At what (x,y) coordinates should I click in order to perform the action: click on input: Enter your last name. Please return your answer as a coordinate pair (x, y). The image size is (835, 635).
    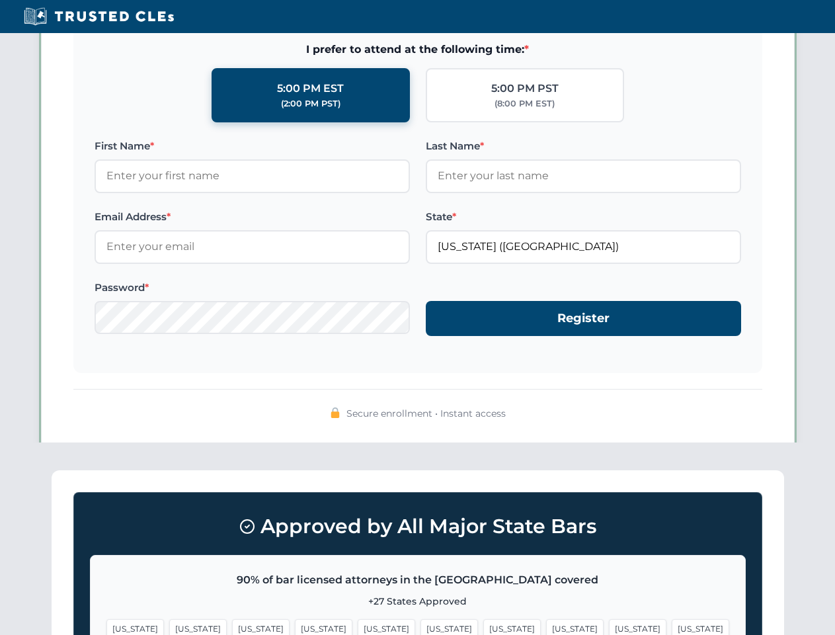
    Looking at the image, I should click on (583, 176).